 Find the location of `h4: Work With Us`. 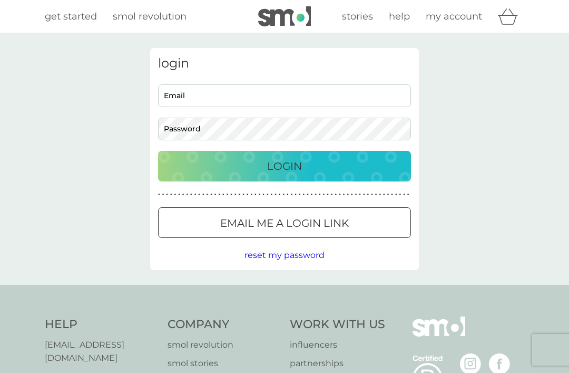

h4: Work With Us is located at coordinates (337, 324).